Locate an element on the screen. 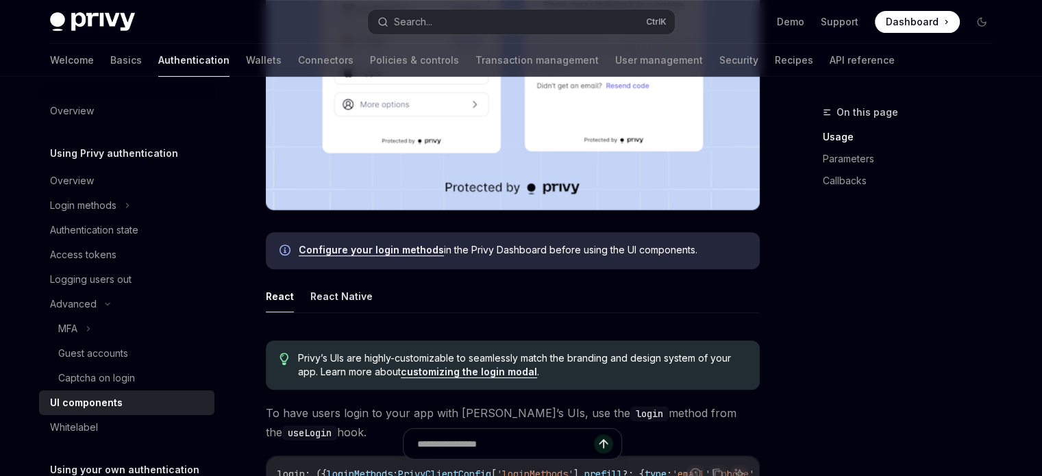 The width and height of the screenshot is (1042, 476). a: Demo is located at coordinates (791, 22).